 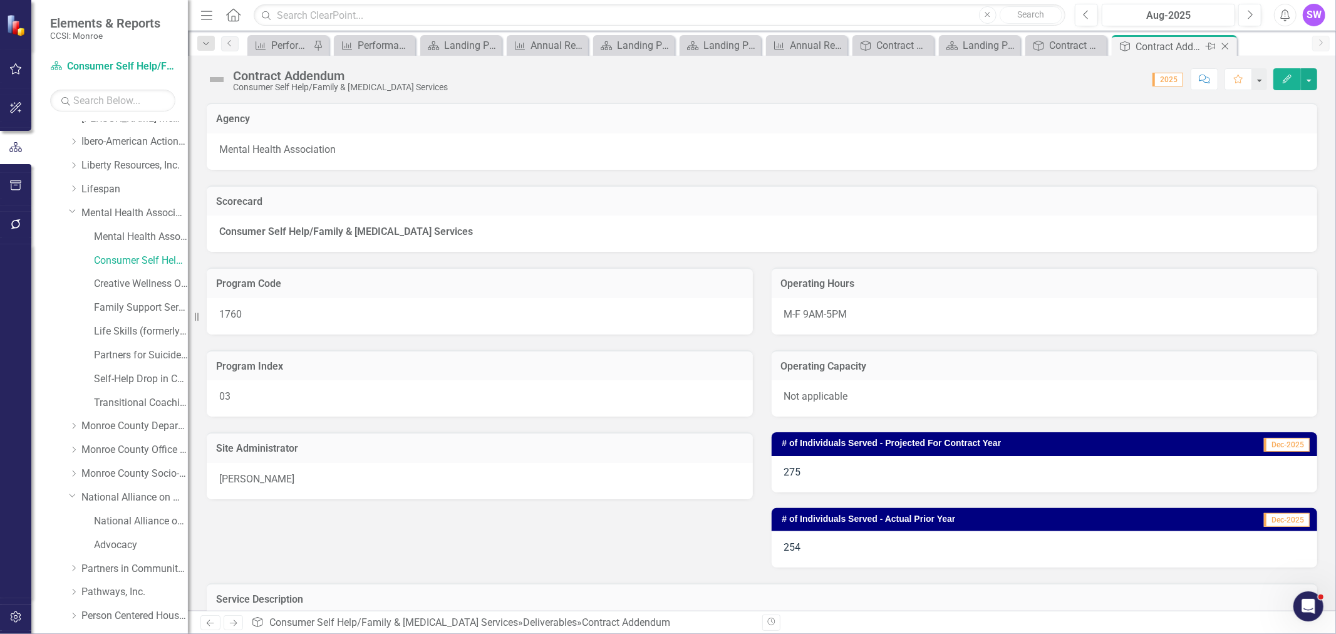 What do you see at coordinates (480, 448) in the screenshot?
I see `h3: Site Administrator` at bounding box center [480, 448].